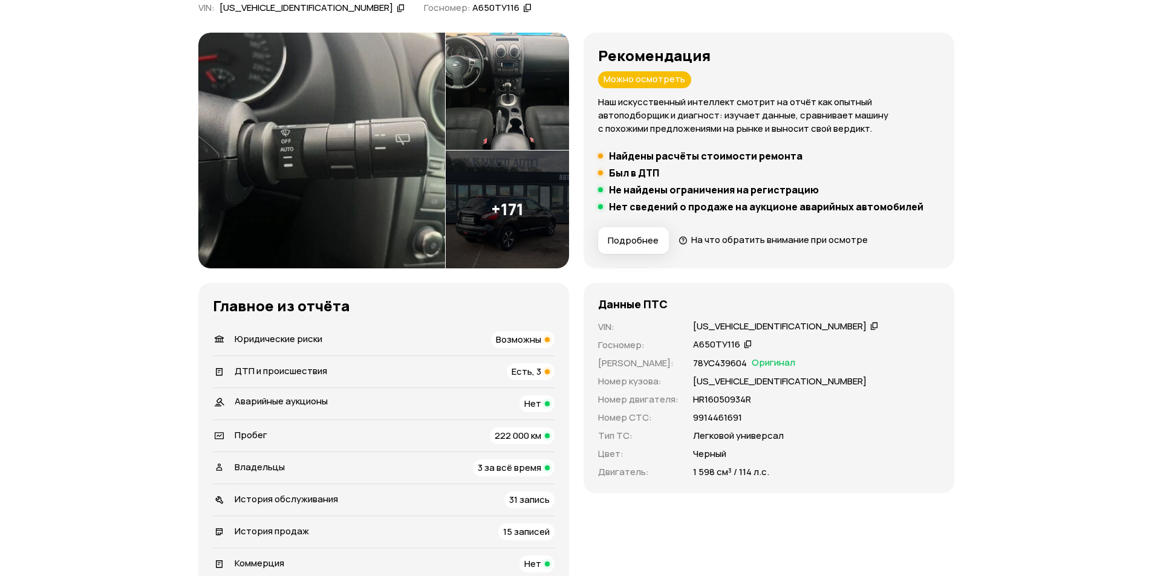  Describe the element at coordinates (634, 173) in the screenshot. I see `h5: Был в ДТП` at that location.